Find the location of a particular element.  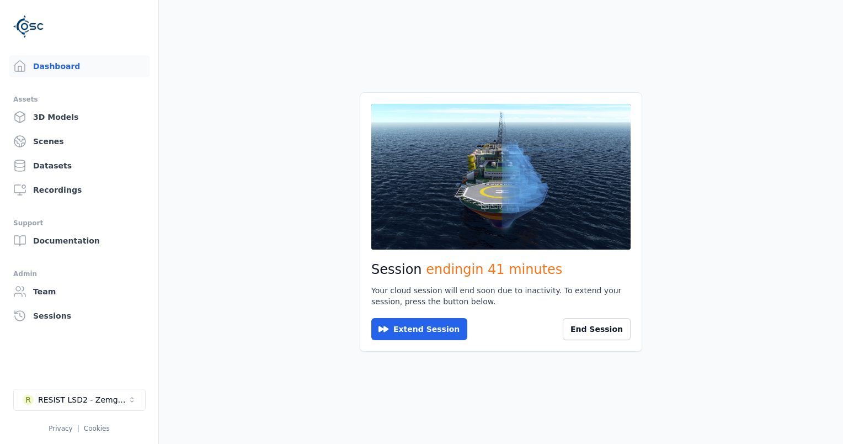

div: R is located at coordinates (28, 400).